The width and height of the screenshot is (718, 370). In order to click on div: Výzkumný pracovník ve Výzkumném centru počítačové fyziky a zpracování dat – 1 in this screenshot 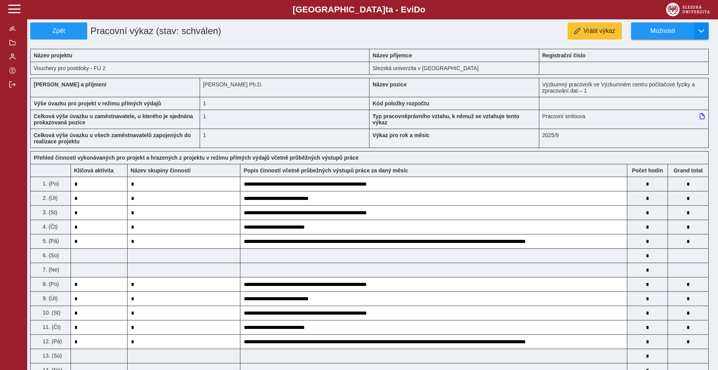, I will do `click(624, 87)`.